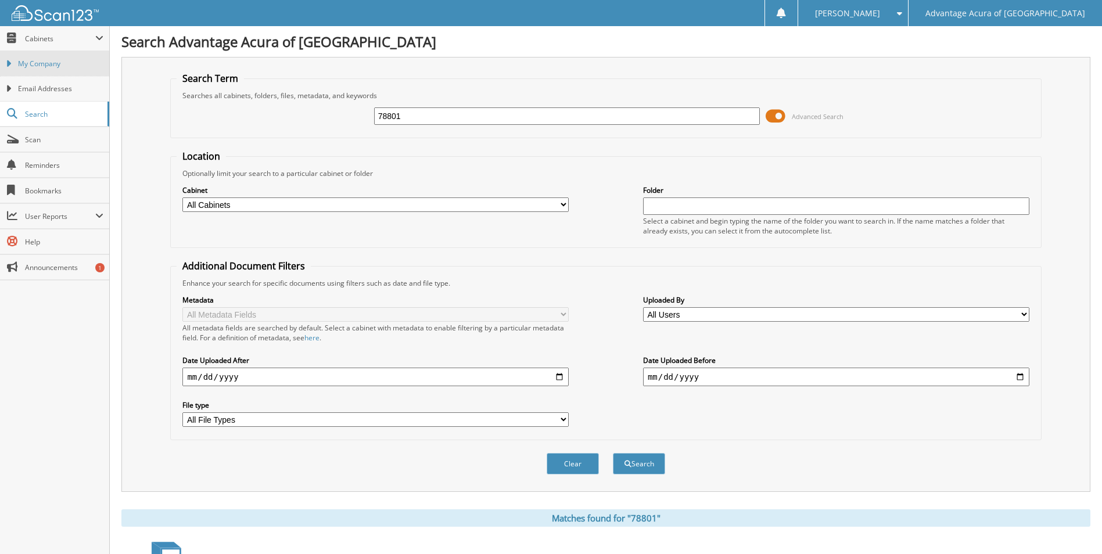 This screenshot has width=1102, height=554. What do you see at coordinates (375, 333) in the screenshot?
I see `div: All metadata fields are searched by default. Select a cabinet with metadata to enable filtering b...` at bounding box center [375, 333].